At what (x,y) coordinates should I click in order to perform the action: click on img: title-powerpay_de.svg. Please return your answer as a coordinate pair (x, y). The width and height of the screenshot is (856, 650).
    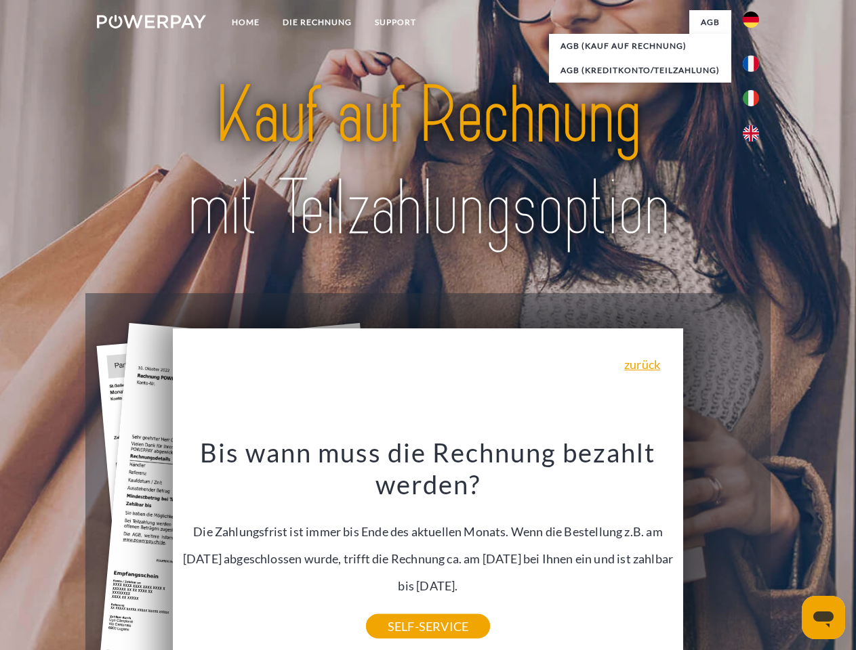
    Looking at the image, I should click on (427, 162).